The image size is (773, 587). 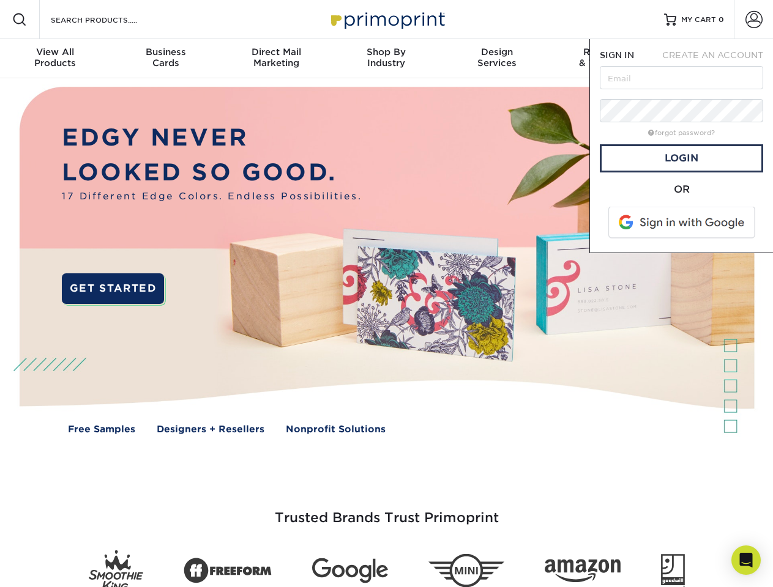 What do you see at coordinates (681, 158) in the screenshot?
I see `a: Login` at bounding box center [681, 158].